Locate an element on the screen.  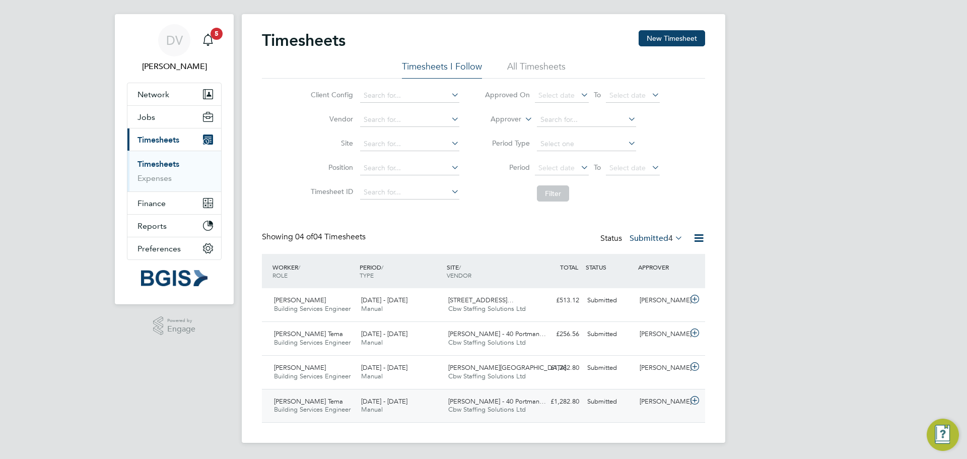
span: ROLE is located at coordinates (280, 275).